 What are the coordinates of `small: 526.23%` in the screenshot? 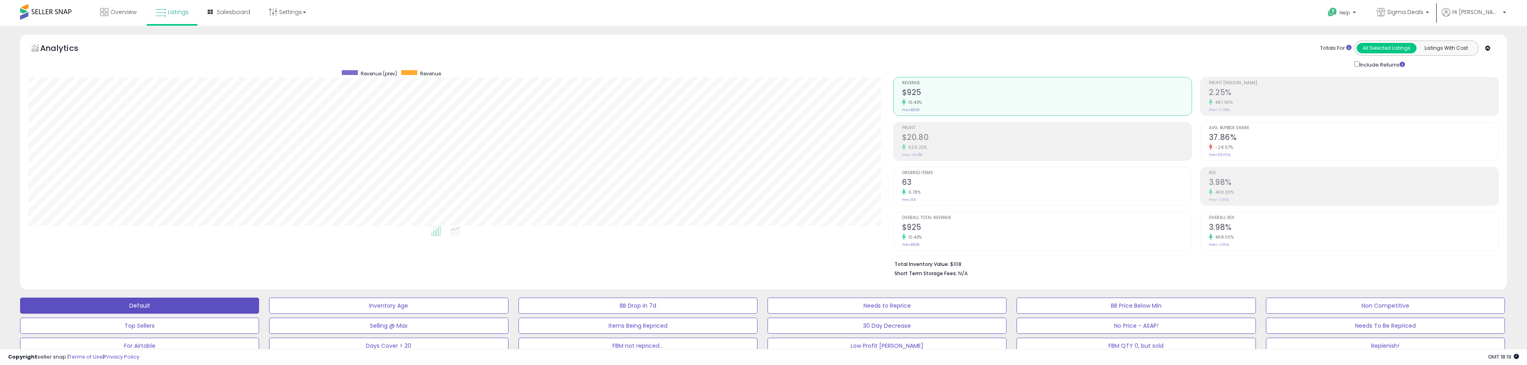 It's located at (916, 147).